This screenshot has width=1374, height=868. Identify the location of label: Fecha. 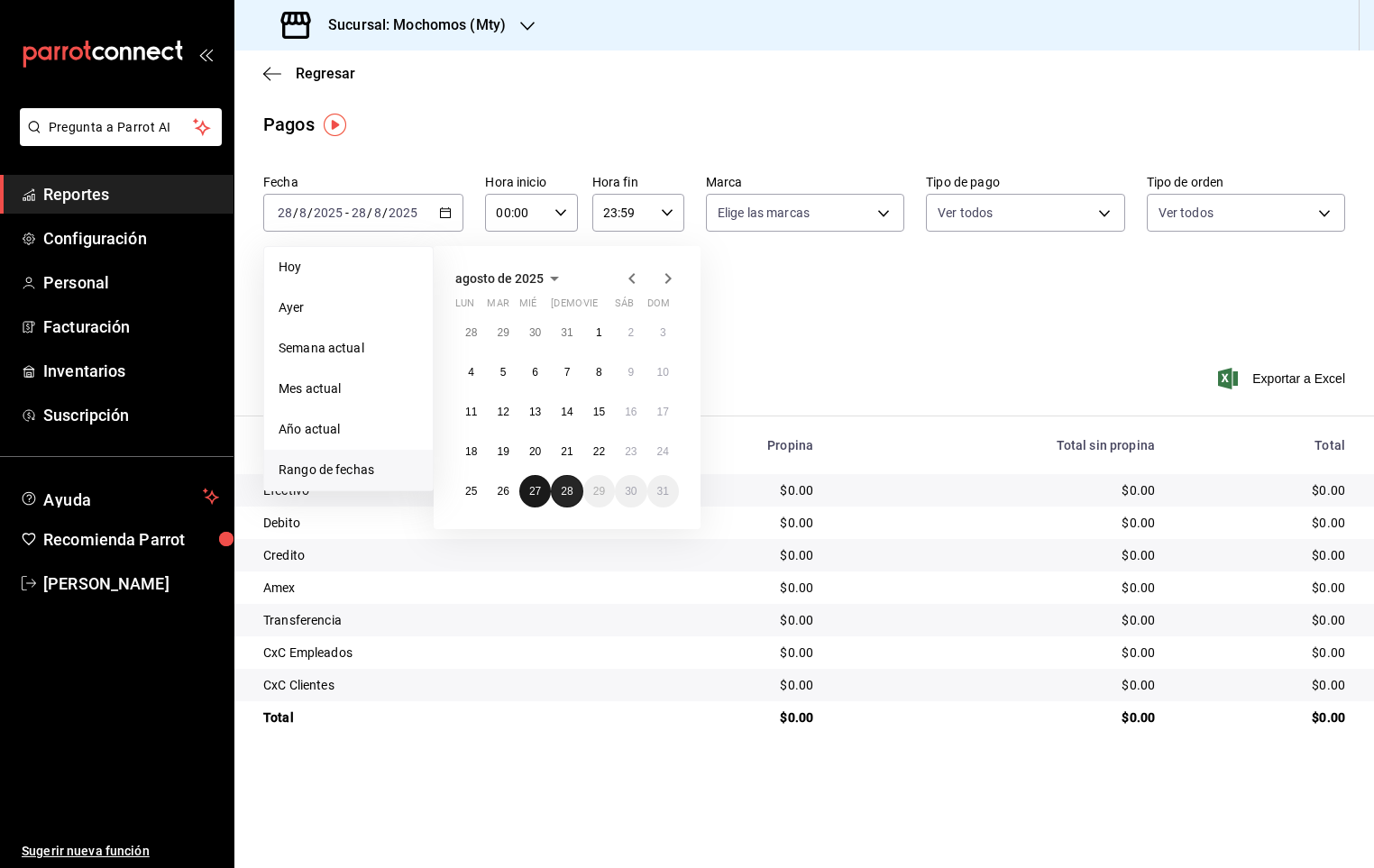
(364, 182).